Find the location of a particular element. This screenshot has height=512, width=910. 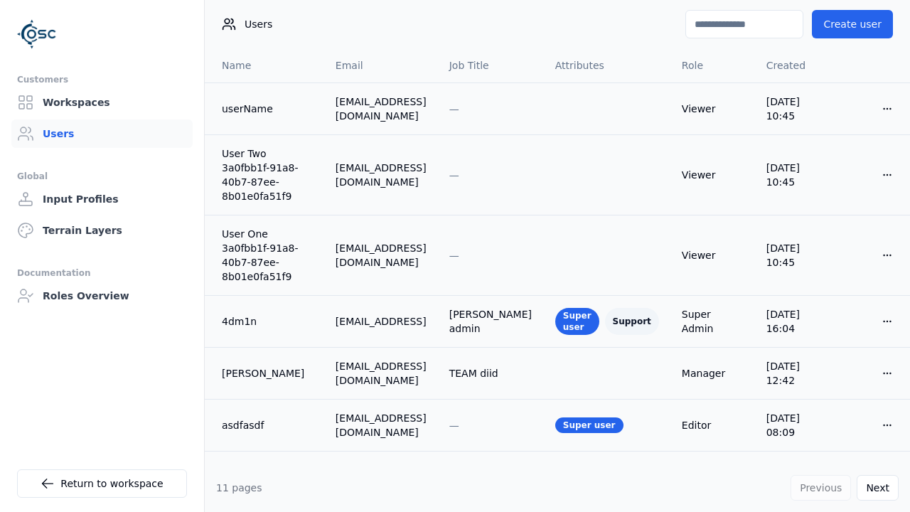

th: Created is located at coordinates (796, 65).